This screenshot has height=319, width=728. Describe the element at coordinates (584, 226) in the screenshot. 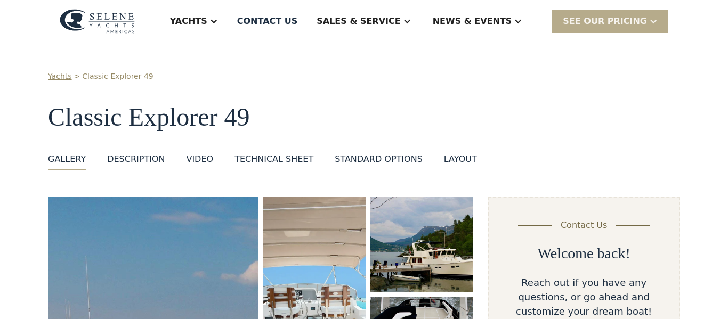

I see `div: Contact Us` at that location.